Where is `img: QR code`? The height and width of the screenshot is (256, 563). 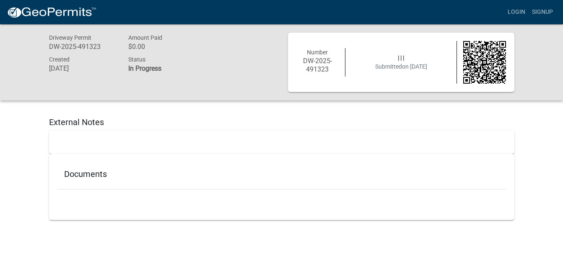 img: QR code is located at coordinates (484, 62).